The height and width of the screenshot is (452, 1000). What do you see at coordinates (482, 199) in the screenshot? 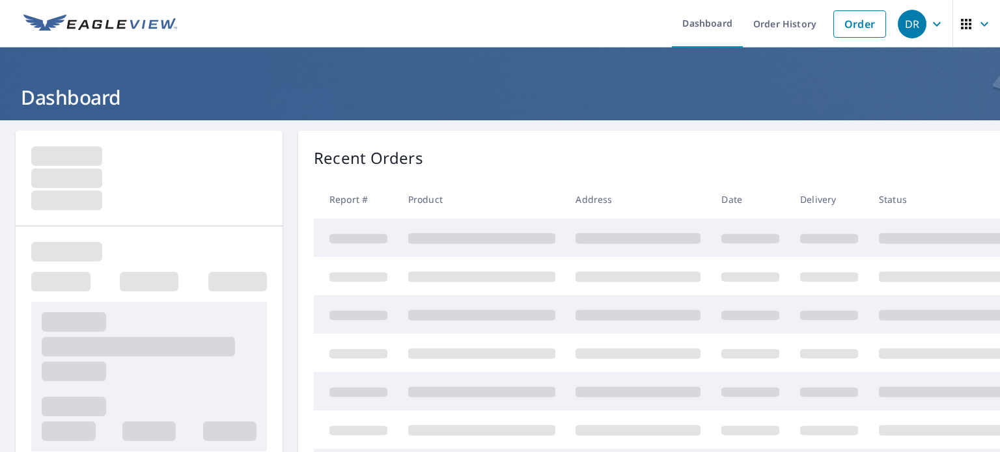
I see `th: Product` at bounding box center [482, 199].